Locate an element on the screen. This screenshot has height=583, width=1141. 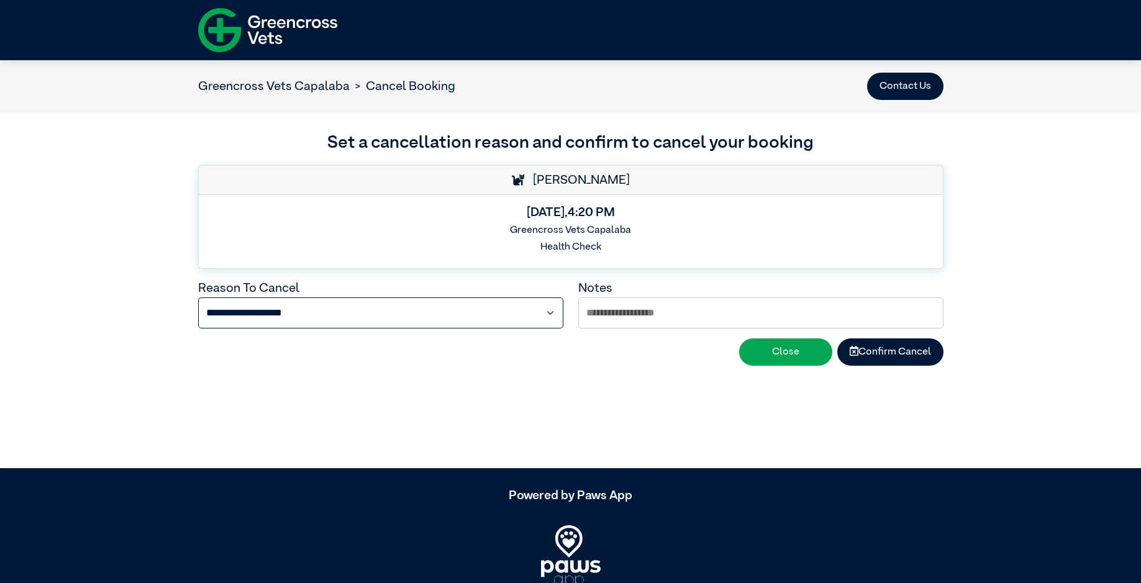
label: Notes is located at coordinates (595, 288).